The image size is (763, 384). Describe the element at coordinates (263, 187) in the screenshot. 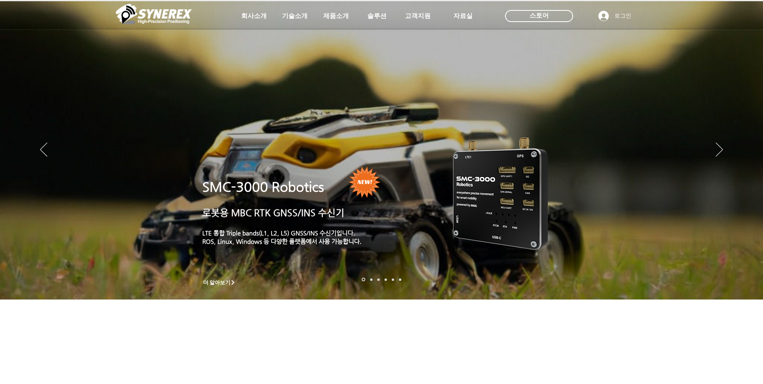

I see `span: SMC-3000 Robotics` at that location.